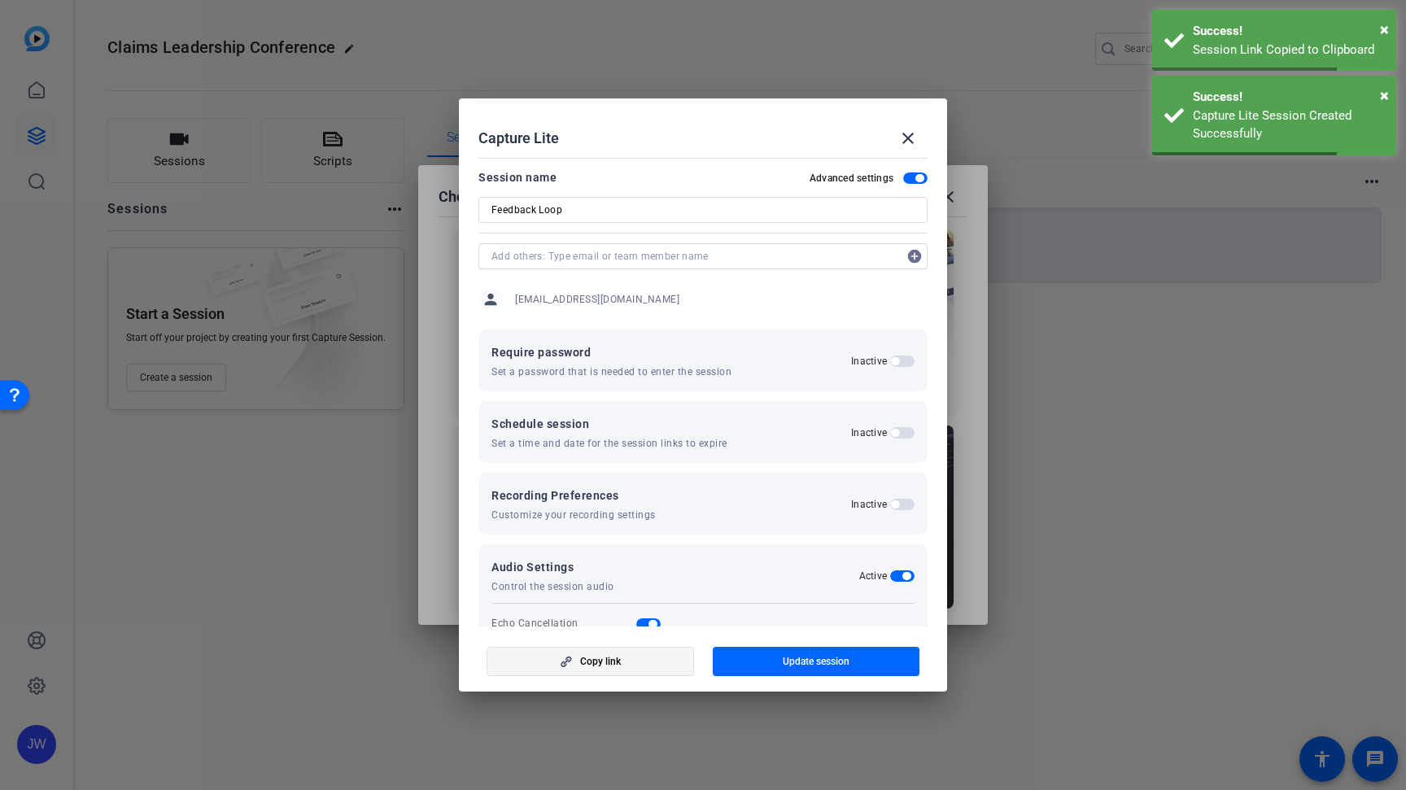 This screenshot has width=1406, height=790. Describe the element at coordinates (1288, 50) in the screenshot. I see `div: Session Link Copied to Clipboard` at that location.